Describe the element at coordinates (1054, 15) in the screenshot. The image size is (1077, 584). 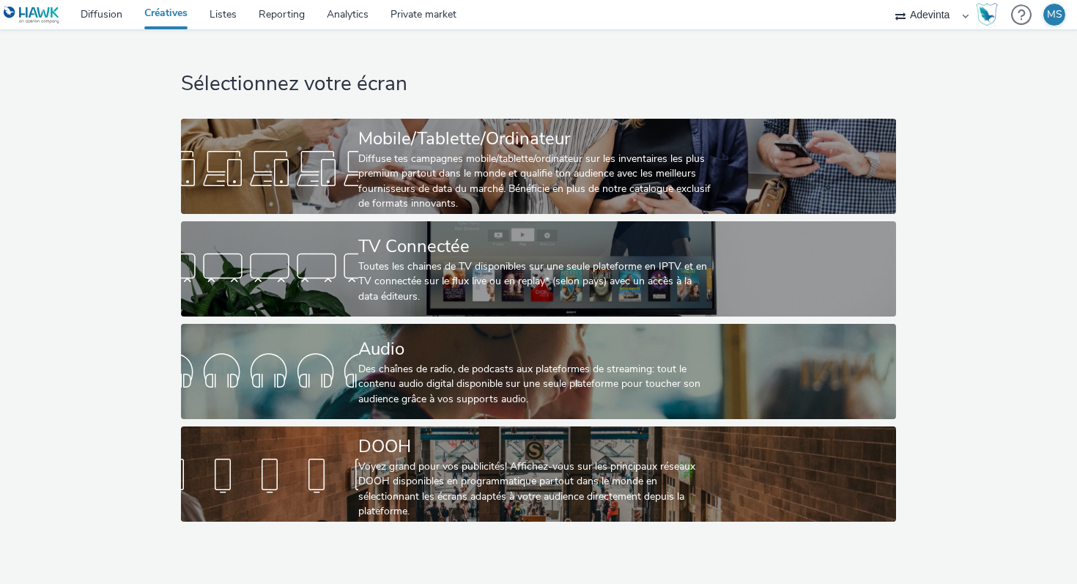
I see `div: MS` at that location.